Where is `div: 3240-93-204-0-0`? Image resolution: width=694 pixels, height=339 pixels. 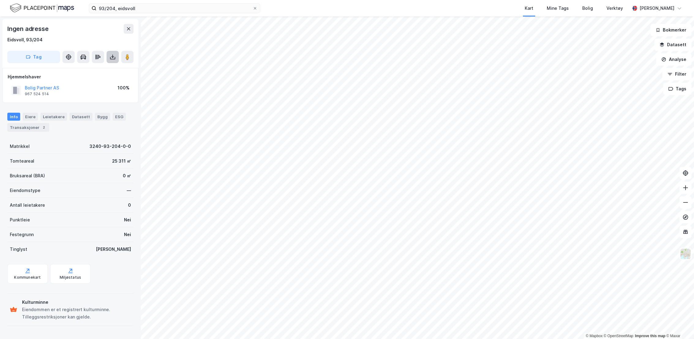
div: 3240-93-204-0-0 is located at coordinates (110, 146).